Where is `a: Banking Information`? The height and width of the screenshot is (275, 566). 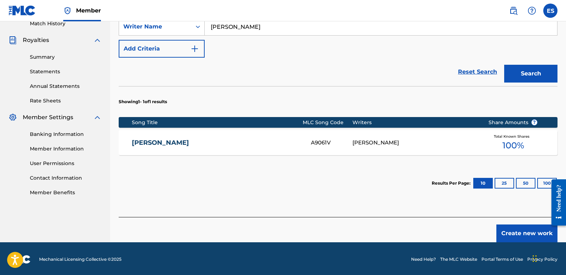 a: Banking Information is located at coordinates (66, 134).